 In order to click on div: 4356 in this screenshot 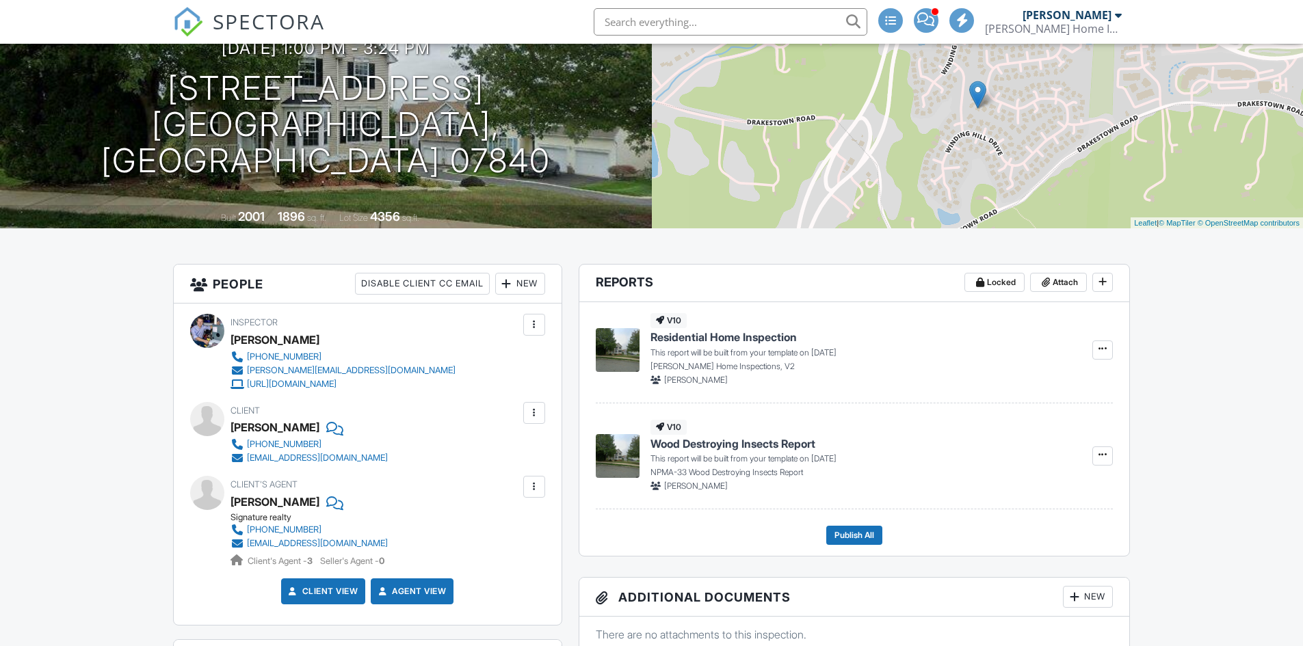, I will do `click(385, 216)`.